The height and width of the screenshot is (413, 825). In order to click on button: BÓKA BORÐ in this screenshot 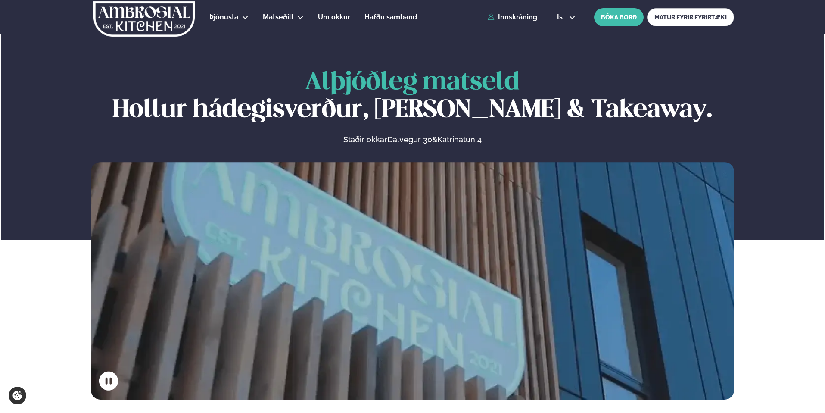, I will do `click(619, 17)`.